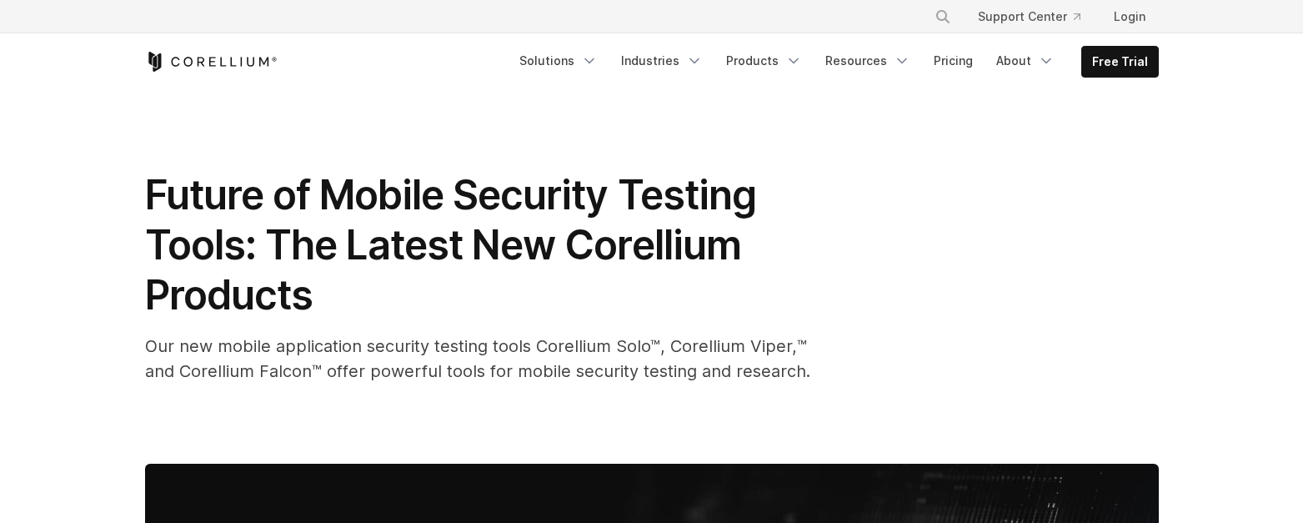 The height and width of the screenshot is (523, 1303). Describe the element at coordinates (211, 62) in the screenshot. I see `a: Corellium Home` at that location.